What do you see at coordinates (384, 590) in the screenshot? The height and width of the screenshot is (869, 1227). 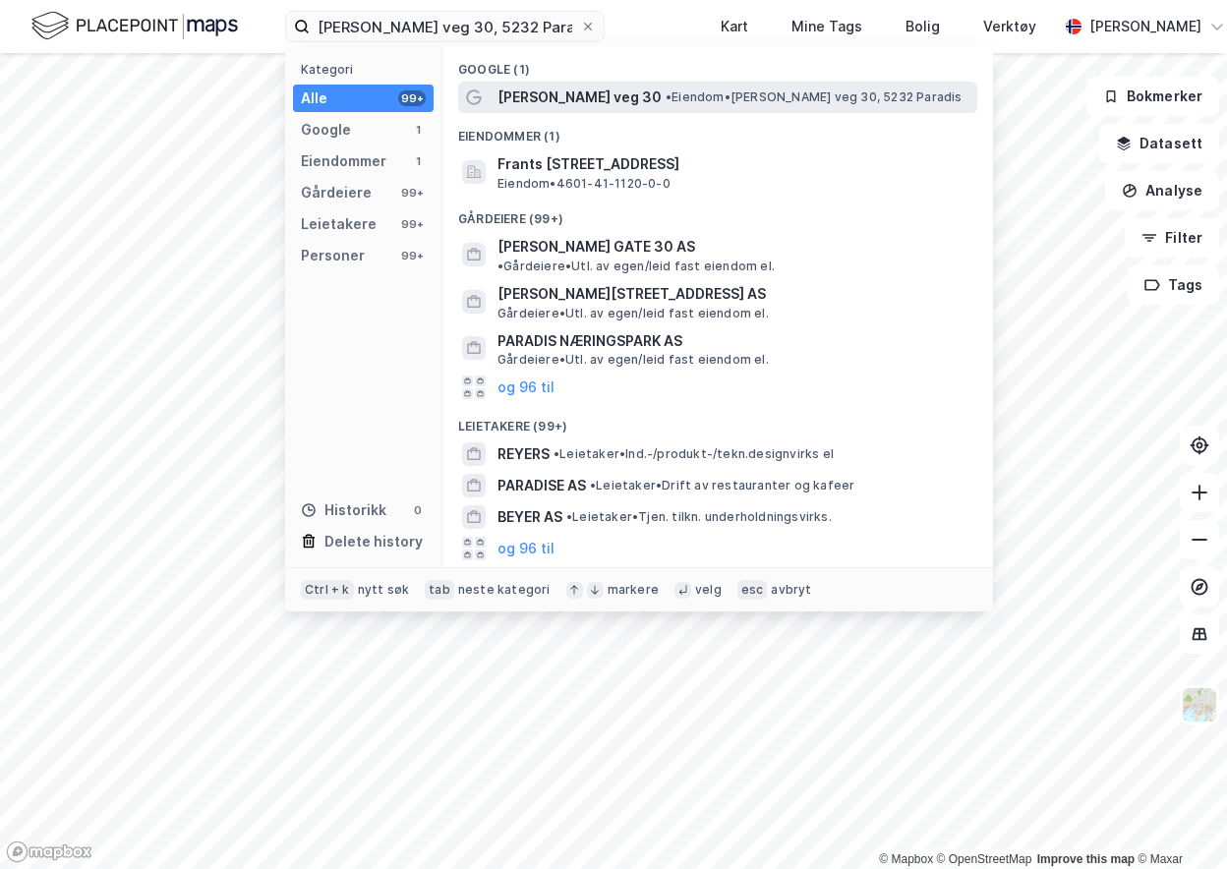 I see `div: nytt søk` at bounding box center [384, 590].